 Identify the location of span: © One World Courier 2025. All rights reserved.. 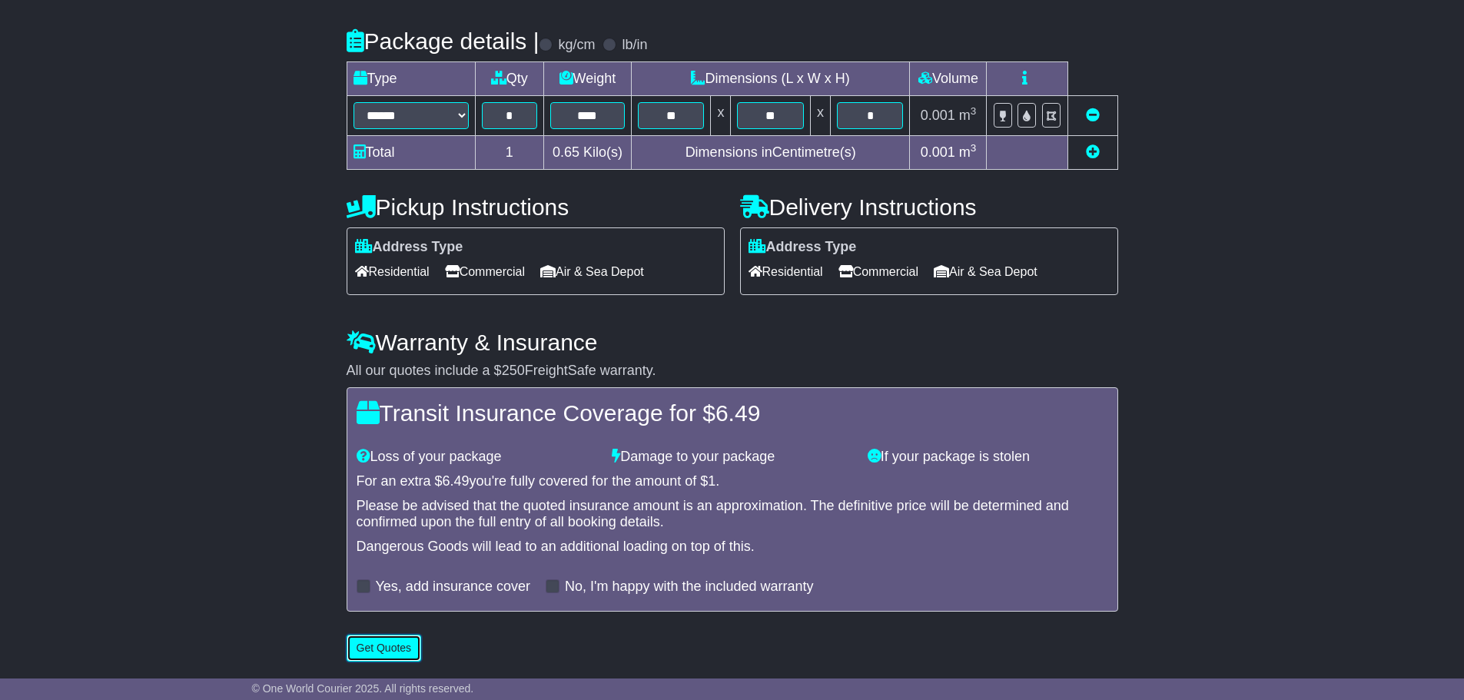
(363, 689).